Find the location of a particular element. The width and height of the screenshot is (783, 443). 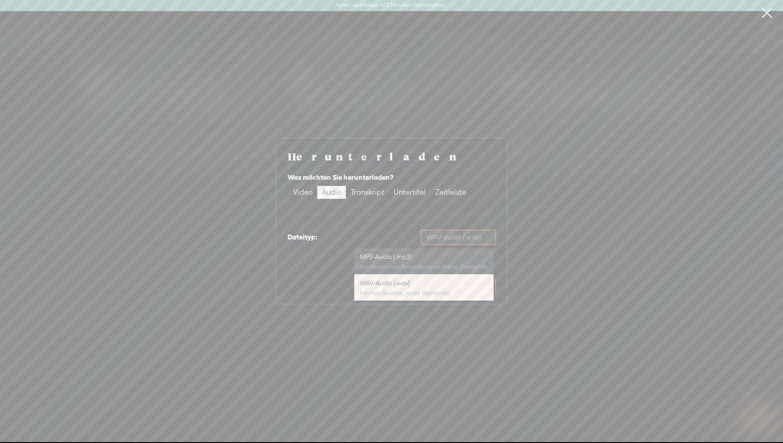

font: Zeitleiste is located at coordinates (450, 192).